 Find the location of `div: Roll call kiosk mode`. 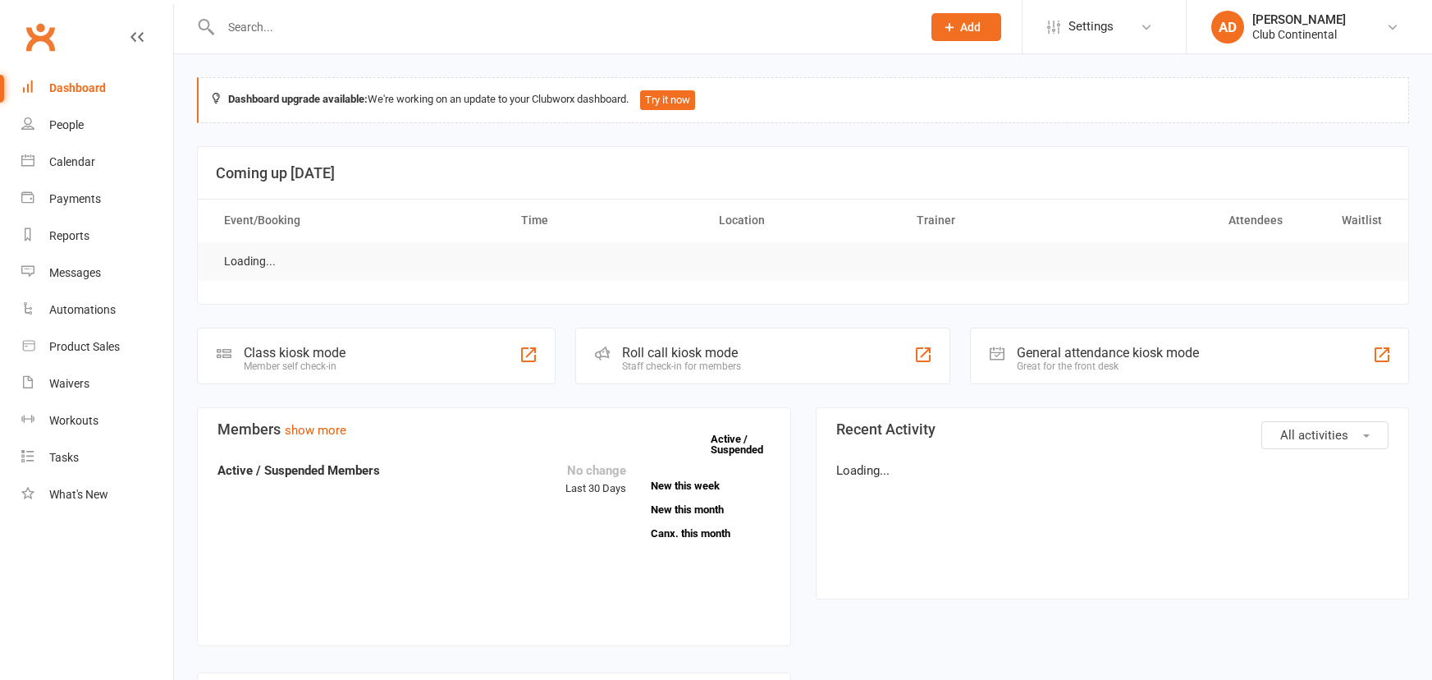

div: Roll call kiosk mode is located at coordinates (681, 352).